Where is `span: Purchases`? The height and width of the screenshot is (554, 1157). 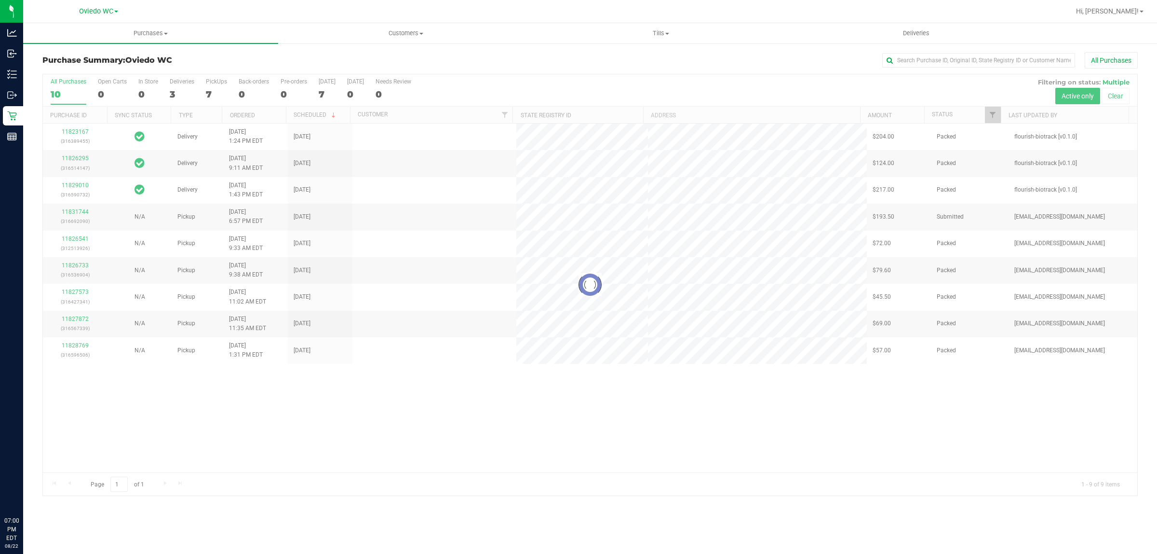
span: Purchases is located at coordinates (150, 33).